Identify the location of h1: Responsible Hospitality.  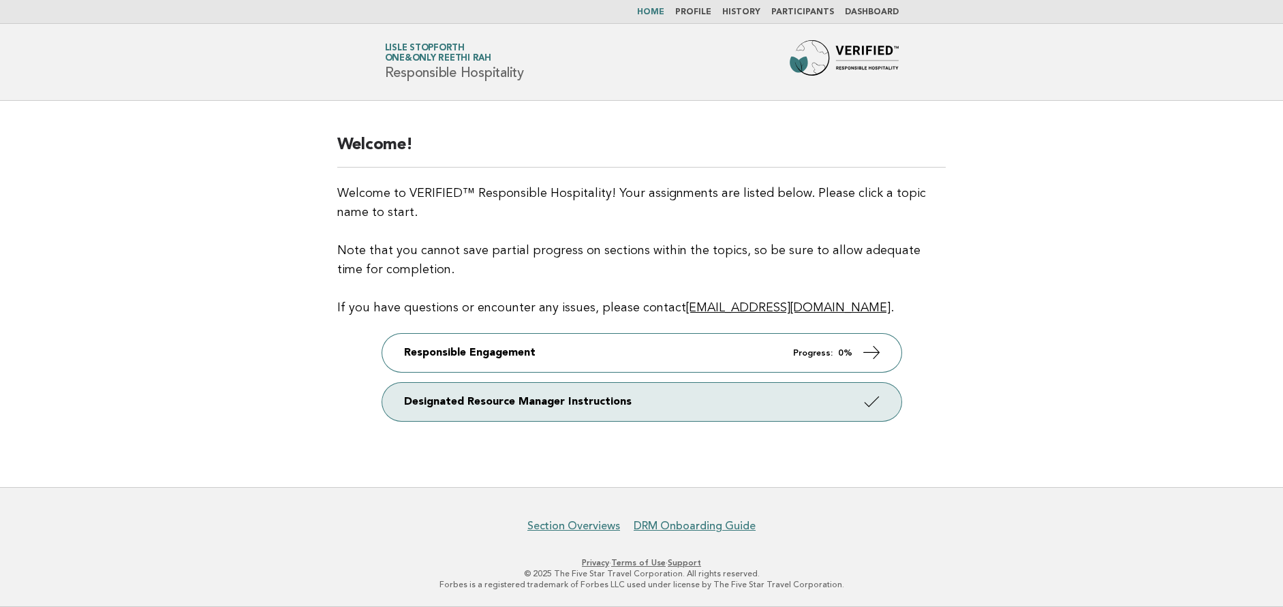
(454, 62).